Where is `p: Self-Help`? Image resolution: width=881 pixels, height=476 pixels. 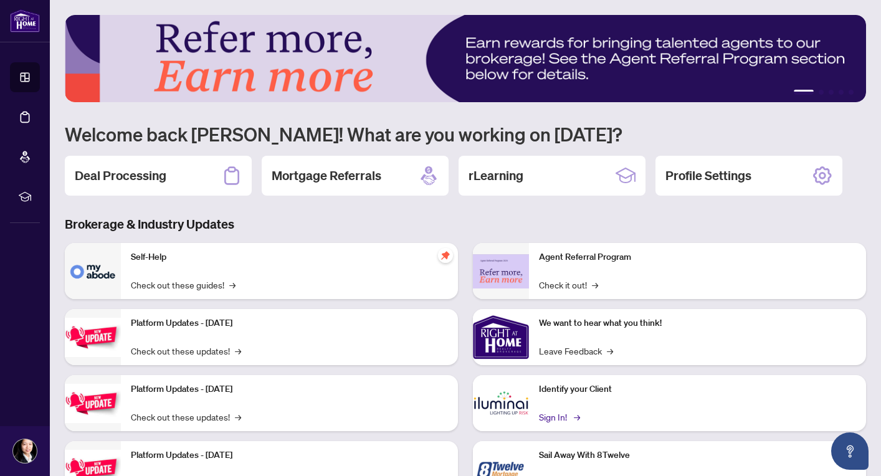
p: Self-Help is located at coordinates (289, 257).